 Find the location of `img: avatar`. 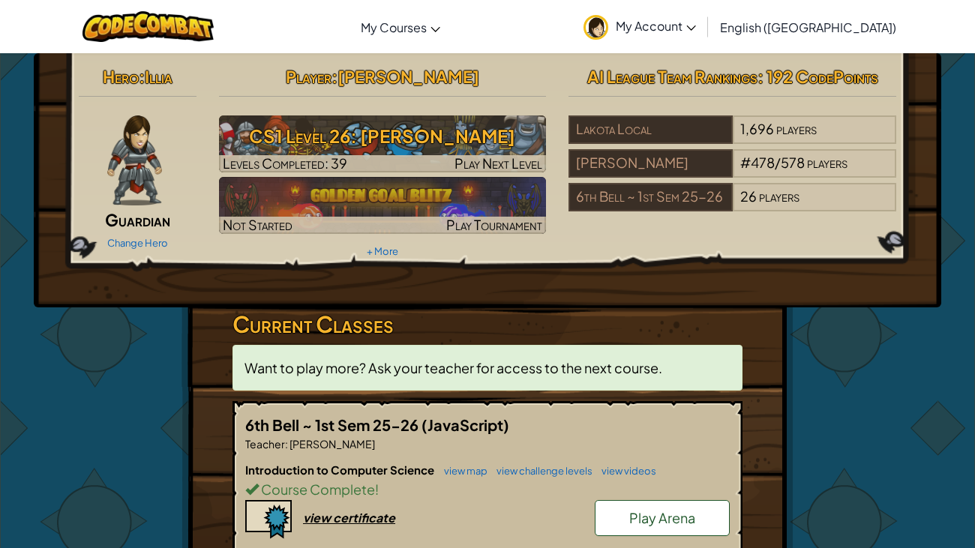

img: avatar is located at coordinates (595, 27).